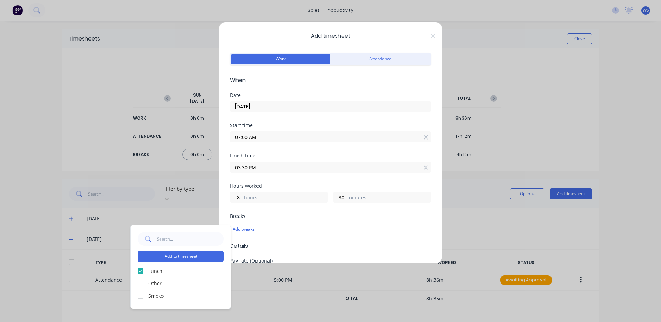 The height and width of the screenshot is (322, 661). Describe the element at coordinates (186, 296) in the screenshot. I see `label: Smoko` at that location.